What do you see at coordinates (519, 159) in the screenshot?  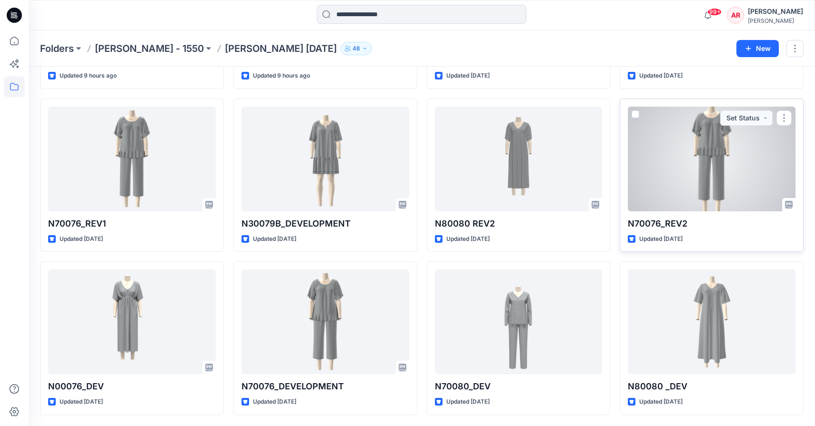 I see `a: N80080 REV2` at bounding box center [519, 159].